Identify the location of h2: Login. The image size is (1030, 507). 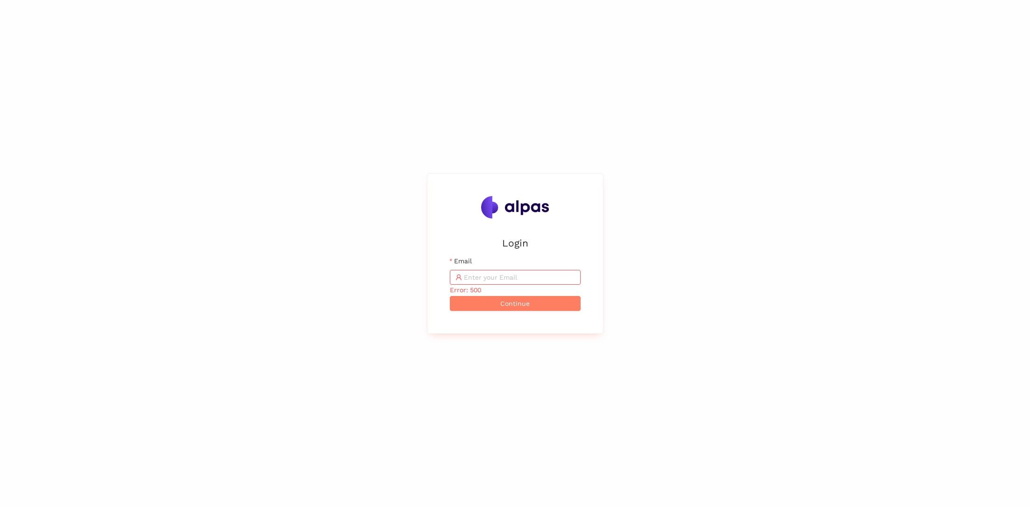
(515, 243).